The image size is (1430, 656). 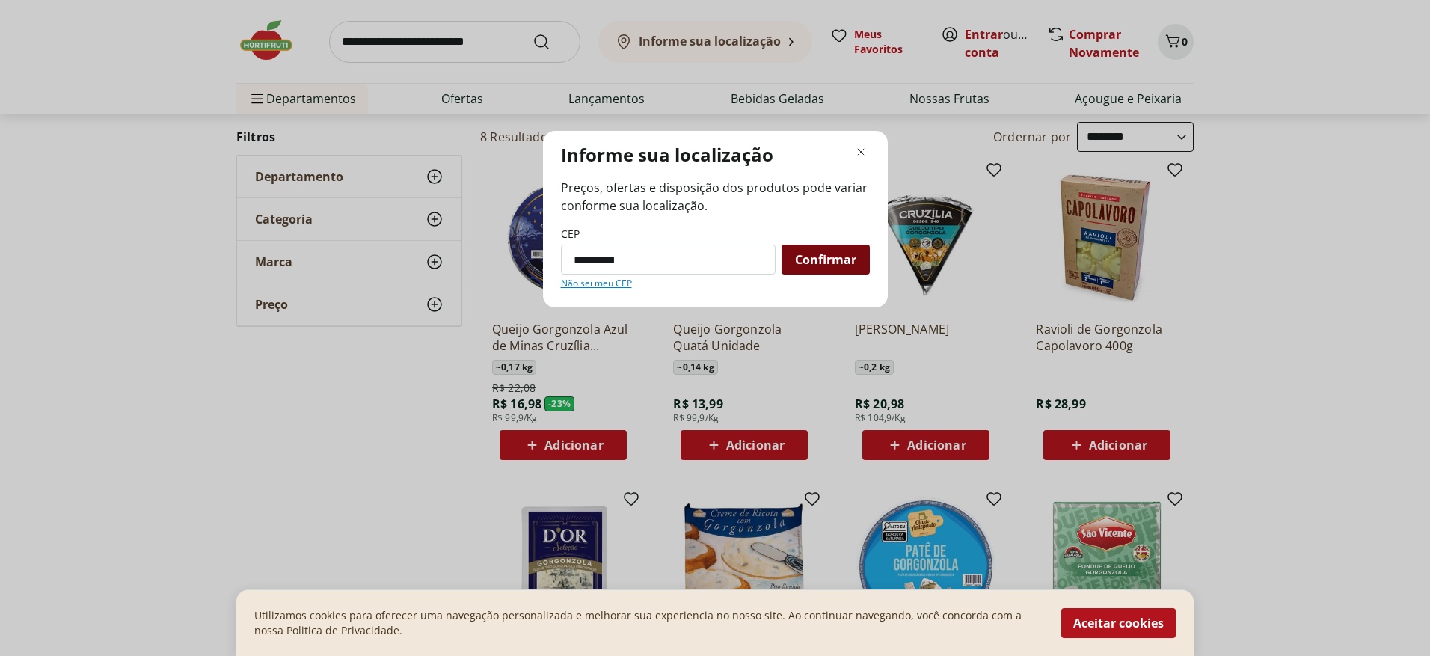 I want to click on a: Não sei meu CEP, so click(x=596, y=283).